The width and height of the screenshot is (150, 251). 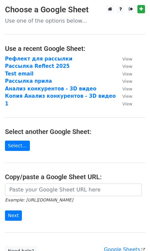 What do you see at coordinates (29, 81) in the screenshot?
I see `strong: Рассылка прила` at bounding box center [29, 81].